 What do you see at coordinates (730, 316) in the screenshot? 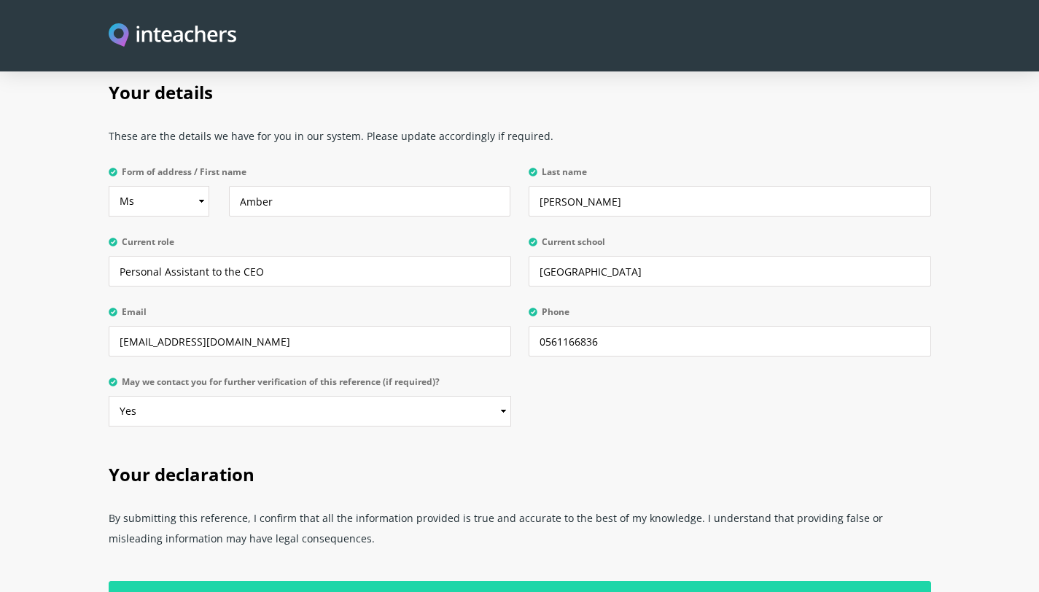
I see `label: Phone` at bounding box center [730, 316].